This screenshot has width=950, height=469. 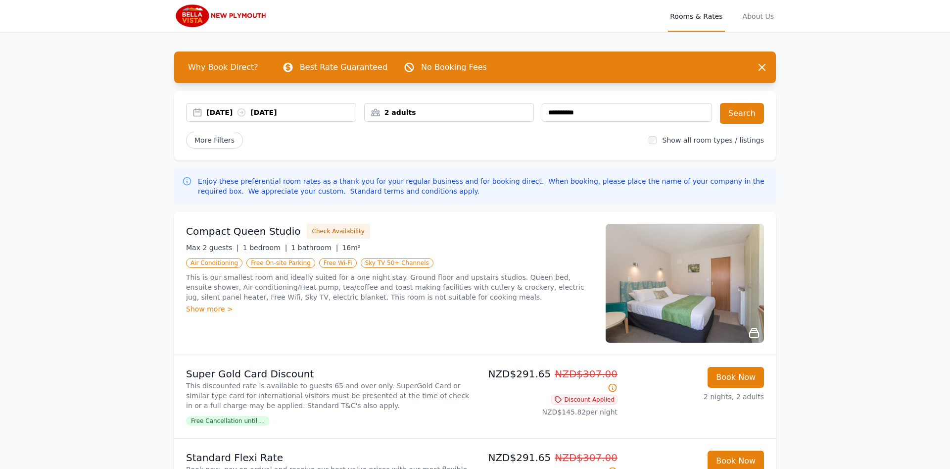 I want to click on button: Check Availability, so click(x=338, y=231).